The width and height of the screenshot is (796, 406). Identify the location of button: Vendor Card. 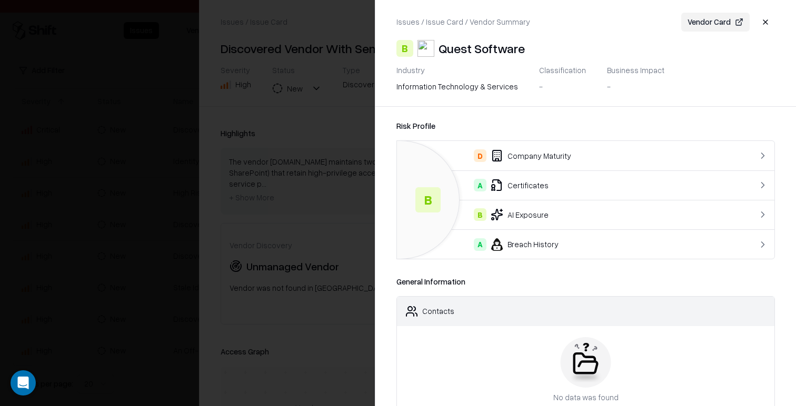
(715, 22).